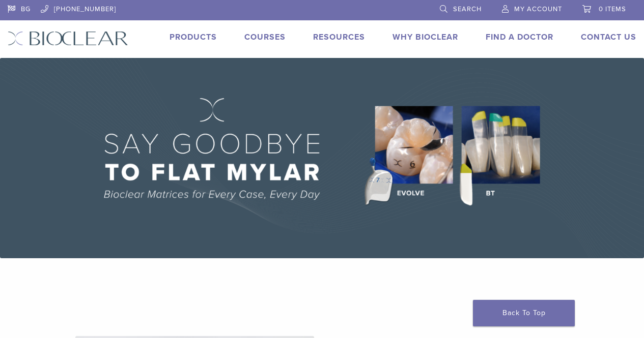  I want to click on span: My Account, so click(538, 9).